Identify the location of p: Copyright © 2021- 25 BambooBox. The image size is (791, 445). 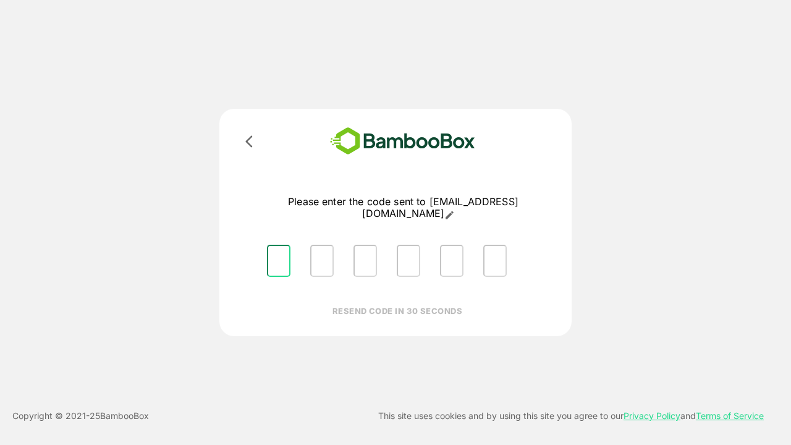
(80, 416).